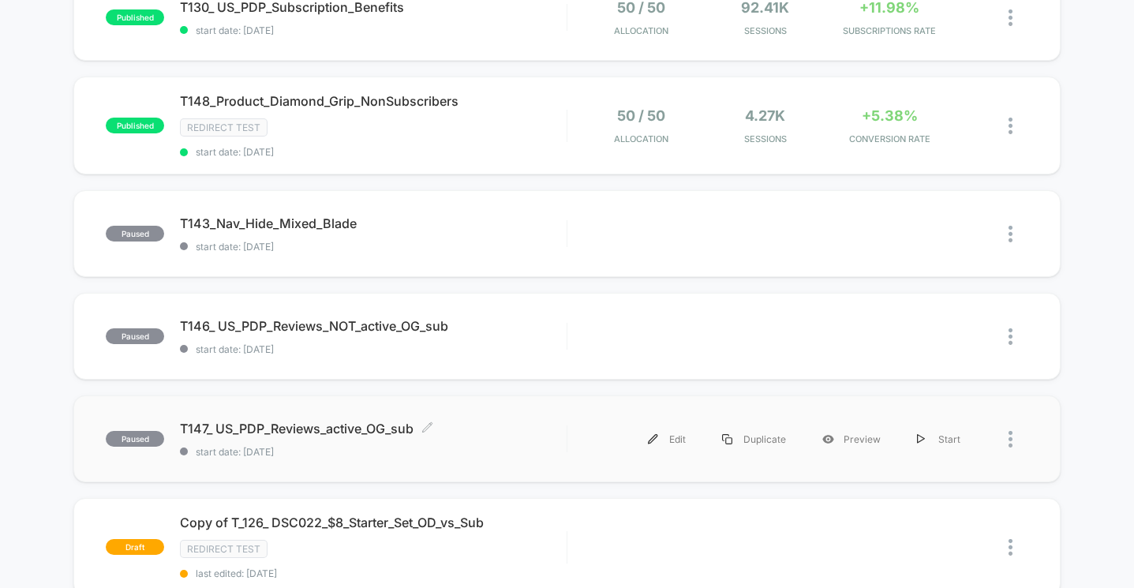  What do you see at coordinates (135, 547) in the screenshot?
I see `span: draft` at bounding box center [135, 547].